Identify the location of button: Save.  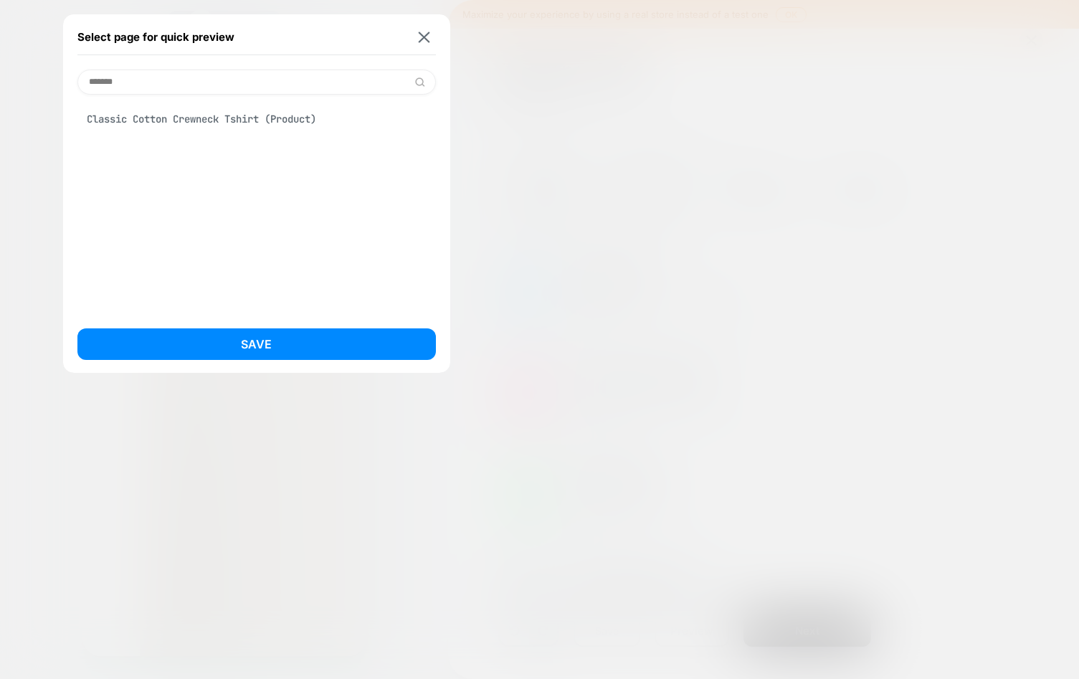
(257, 344).